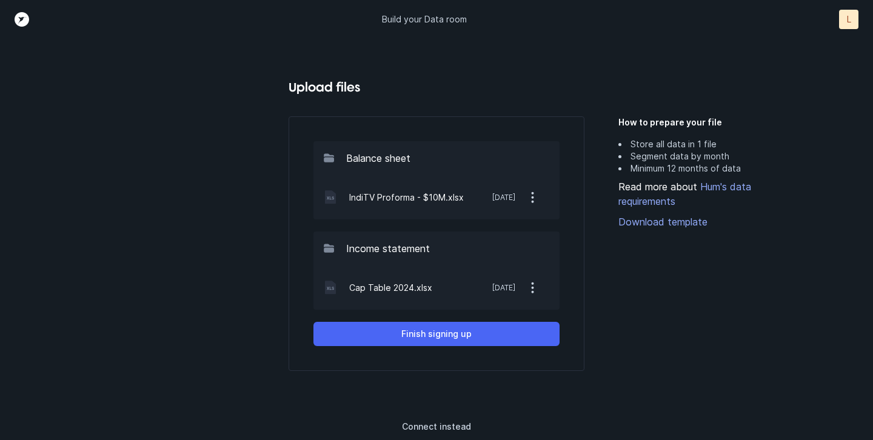  What do you see at coordinates (436, 427) in the screenshot?
I see `p: Connect instead` at bounding box center [436, 427].